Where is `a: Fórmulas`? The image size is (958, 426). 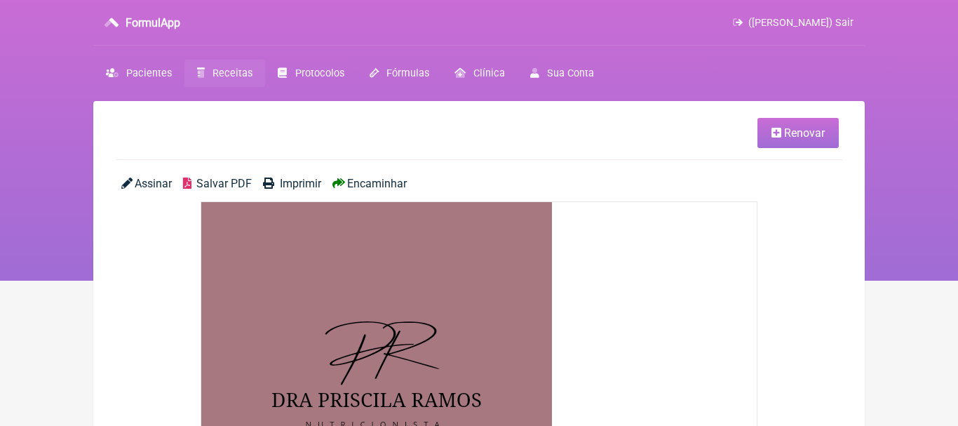
a: Fórmulas is located at coordinates (399, 73).